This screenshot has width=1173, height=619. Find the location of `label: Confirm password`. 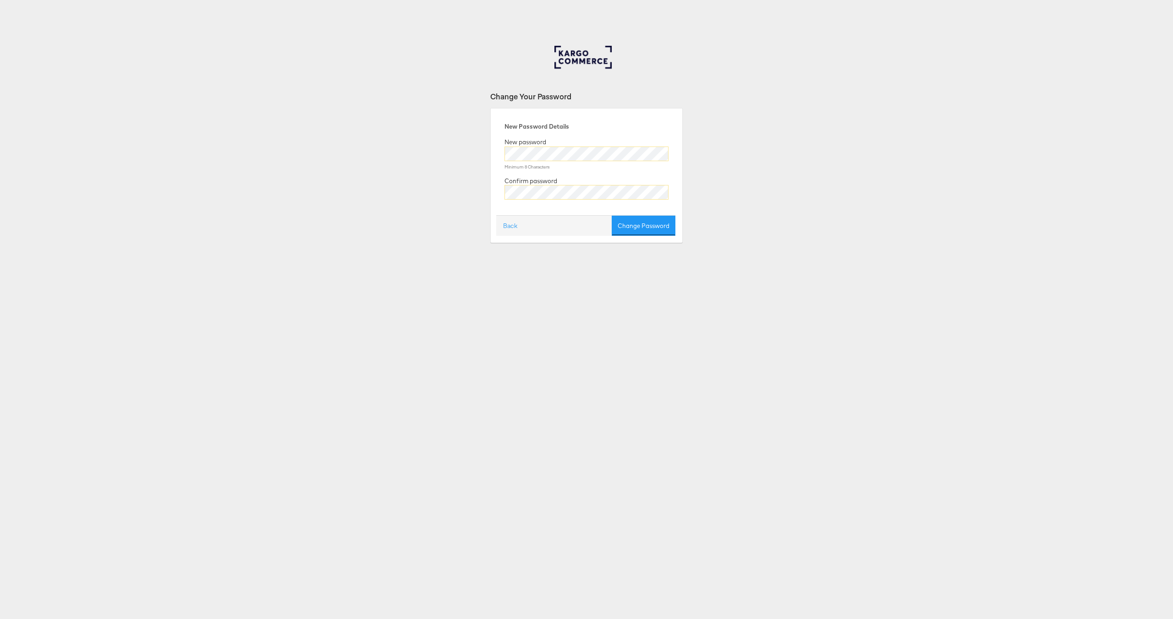

label: Confirm password is located at coordinates (530, 181).